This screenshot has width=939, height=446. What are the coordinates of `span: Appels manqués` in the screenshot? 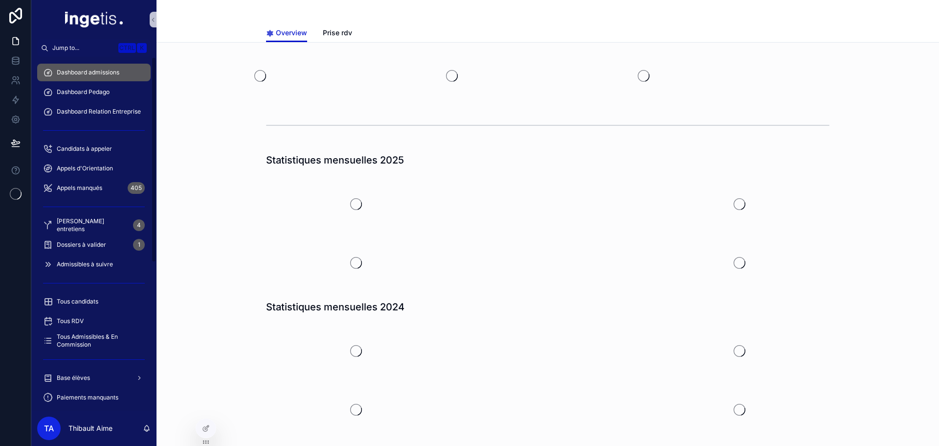 It's located at (79, 188).